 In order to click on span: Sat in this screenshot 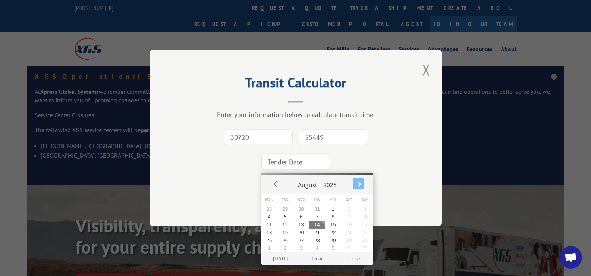, I will do `click(349, 199)`.